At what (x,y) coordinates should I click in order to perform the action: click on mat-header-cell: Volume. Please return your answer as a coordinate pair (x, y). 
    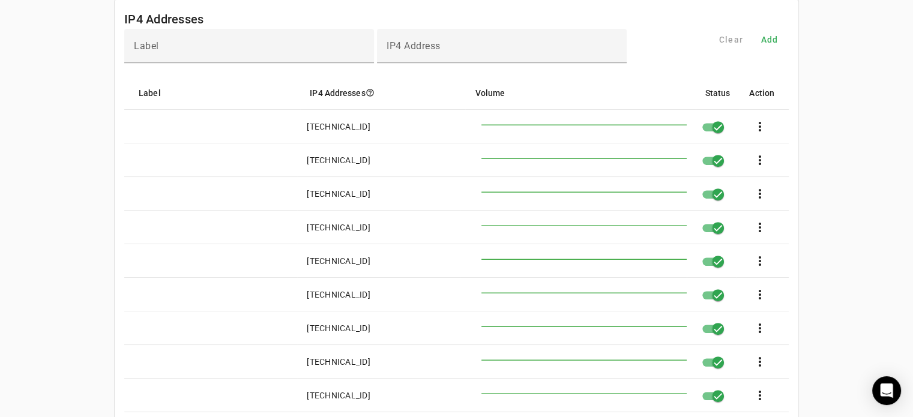
    Looking at the image, I should click on (580, 93).